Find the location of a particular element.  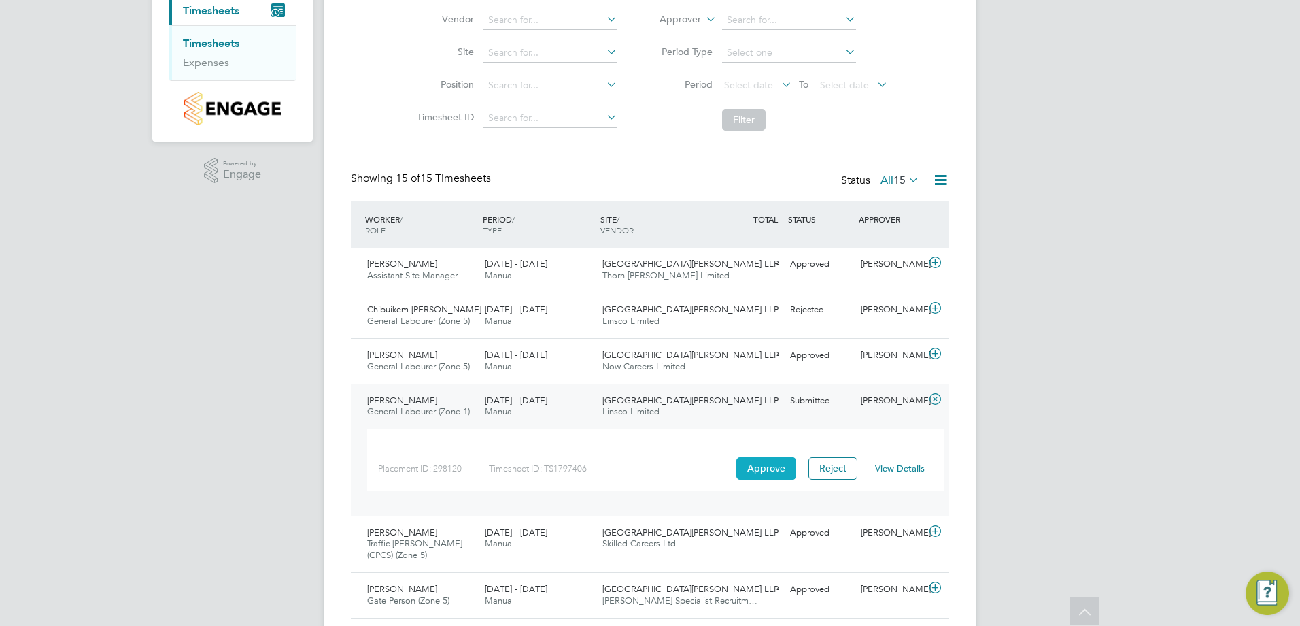

span: To is located at coordinates (804, 84).